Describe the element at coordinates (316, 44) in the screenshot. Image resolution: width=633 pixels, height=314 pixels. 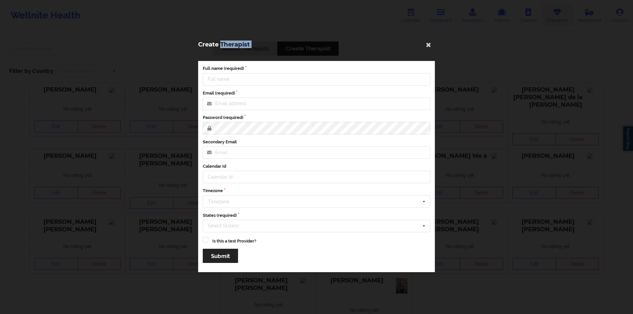
I see `div: Create Therapist` at that location.